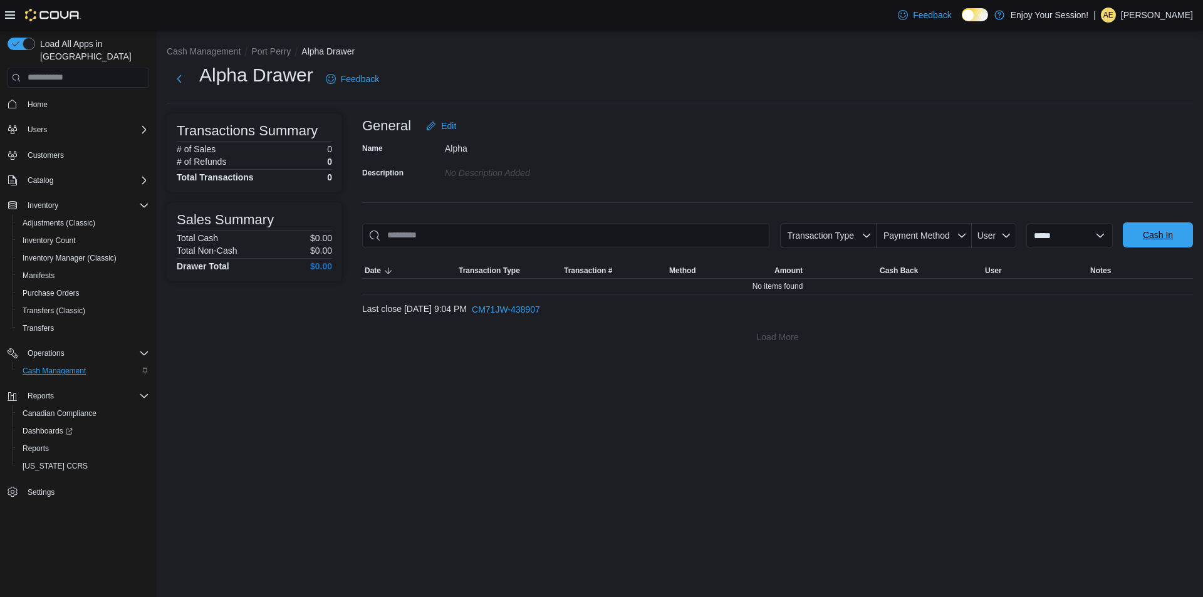 This screenshot has width=1203, height=597. I want to click on h6: Total Cash, so click(197, 238).